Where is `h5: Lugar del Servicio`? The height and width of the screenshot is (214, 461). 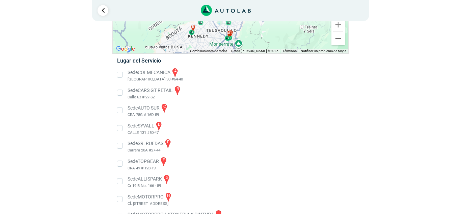 h5: Lugar del Servicio is located at coordinates (230, 60).